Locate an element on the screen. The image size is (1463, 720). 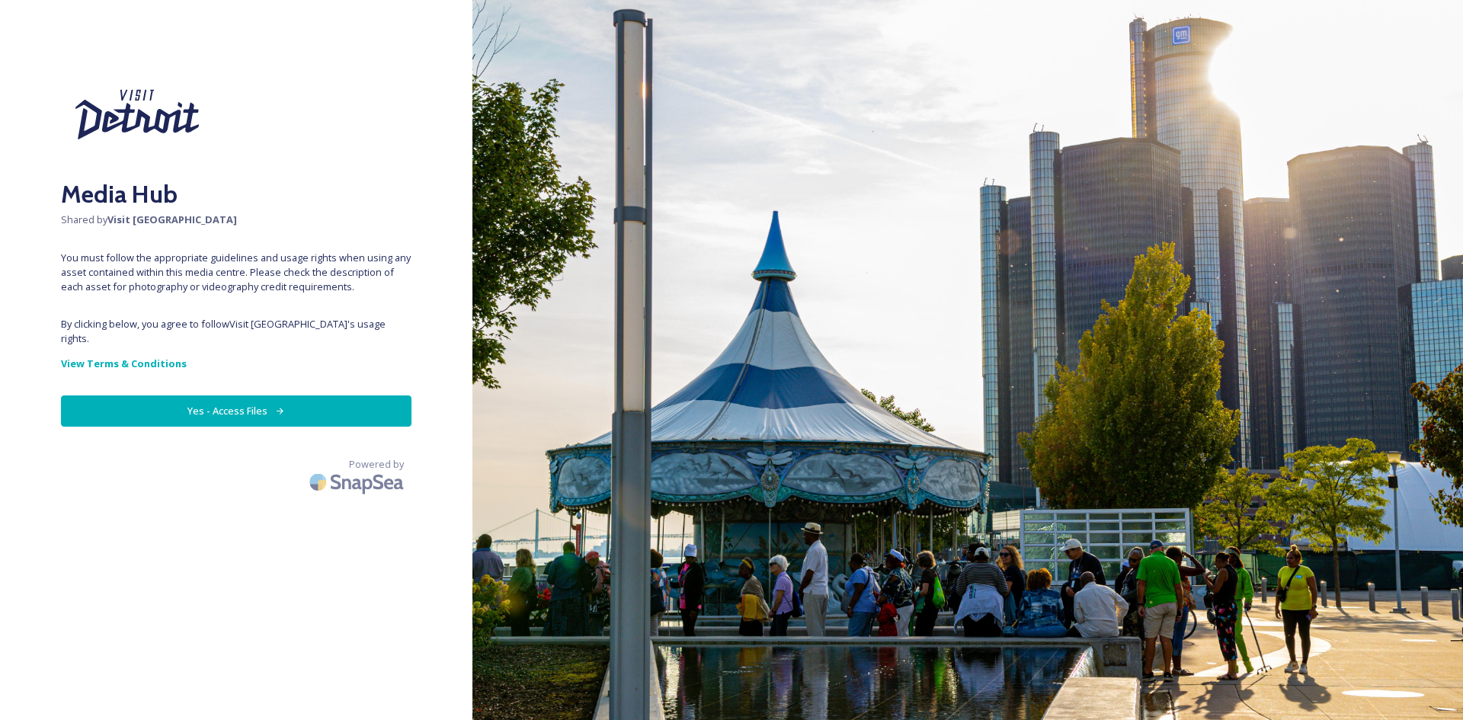
a: View Terms & Conditions is located at coordinates (236, 363).